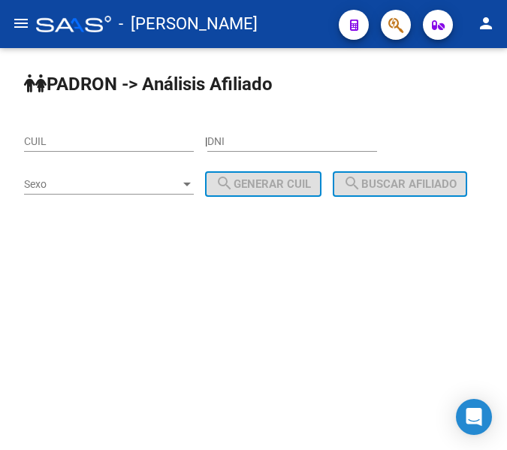 The height and width of the screenshot is (450, 507). Describe the element at coordinates (102, 184) in the screenshot. I see `span: Sexo` at that location.